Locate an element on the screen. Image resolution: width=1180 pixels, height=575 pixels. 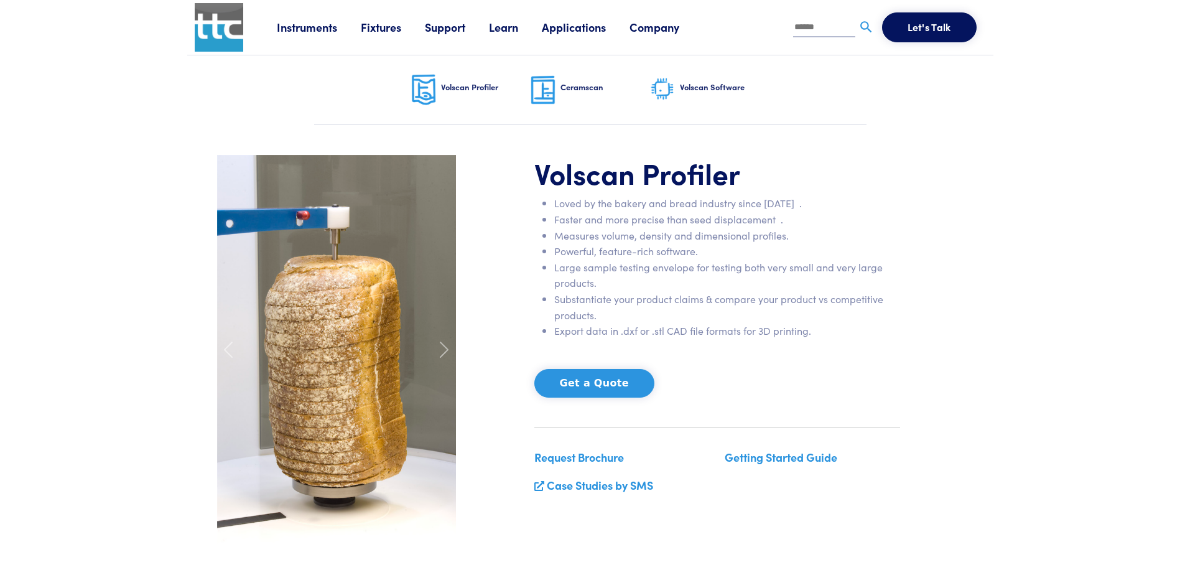
li: Measures volume, density and dimensional profiles. is located at coordinates (727, 236).